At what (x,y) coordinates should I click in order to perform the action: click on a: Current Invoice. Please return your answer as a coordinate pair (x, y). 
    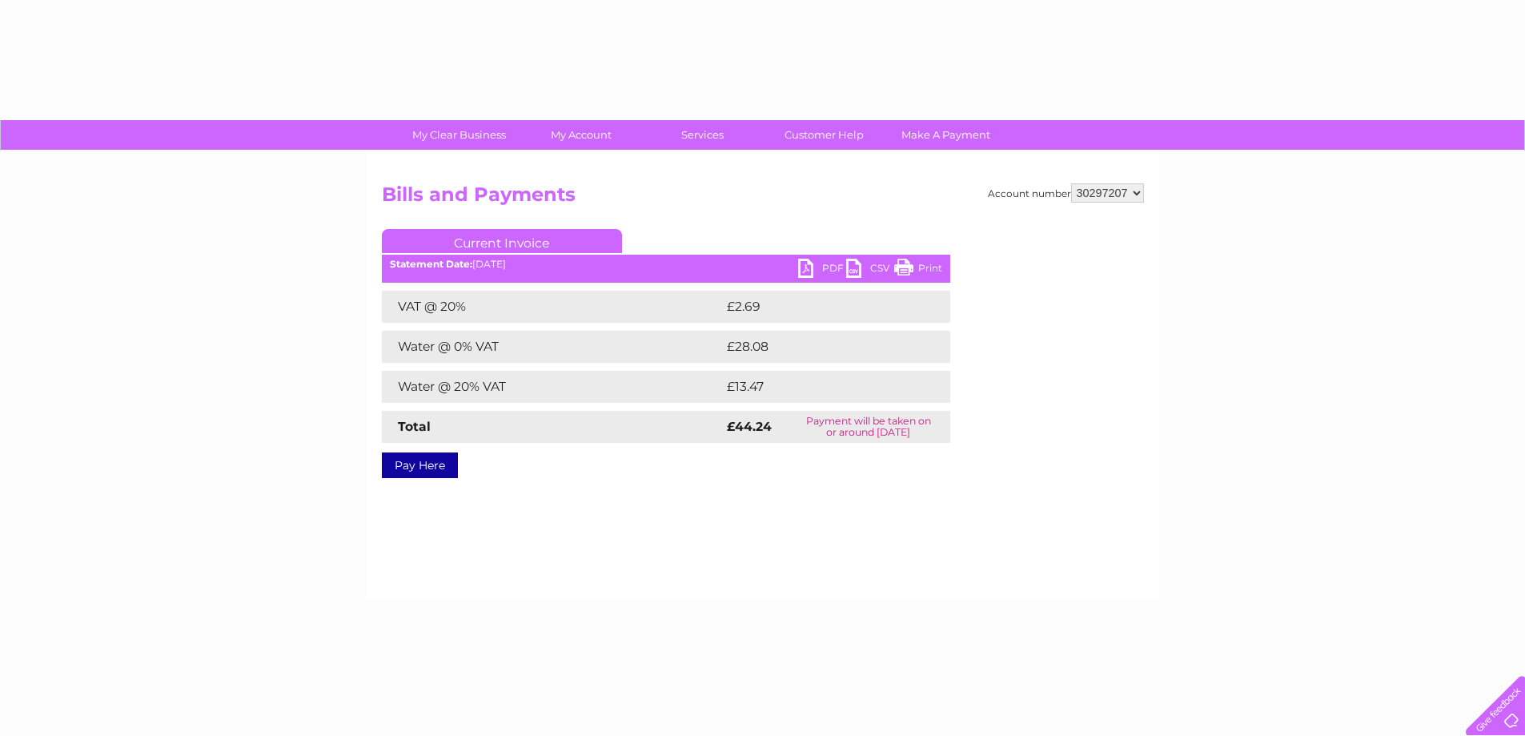
    Looking at the image, I should click on (502, 241).